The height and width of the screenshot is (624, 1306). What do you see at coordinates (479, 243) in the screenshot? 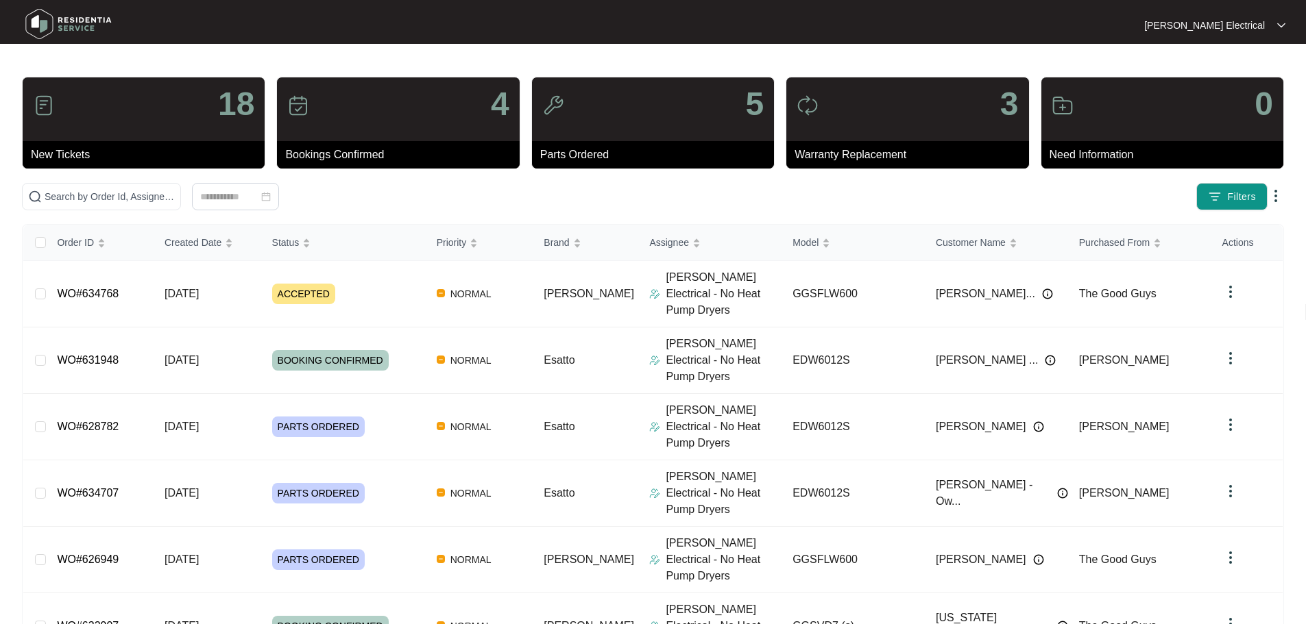
I see `th: Priority` at bounding box center [479, 243].